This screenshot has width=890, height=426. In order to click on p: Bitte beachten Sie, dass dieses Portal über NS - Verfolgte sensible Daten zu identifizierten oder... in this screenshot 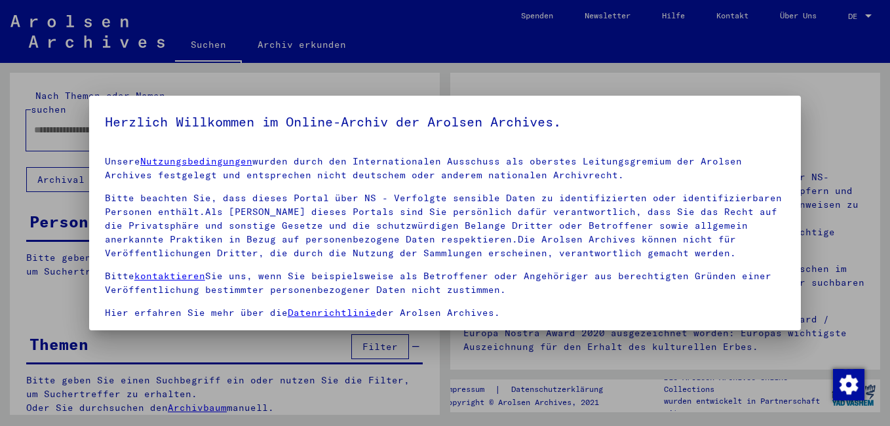, I will do `click(445, 225)`.